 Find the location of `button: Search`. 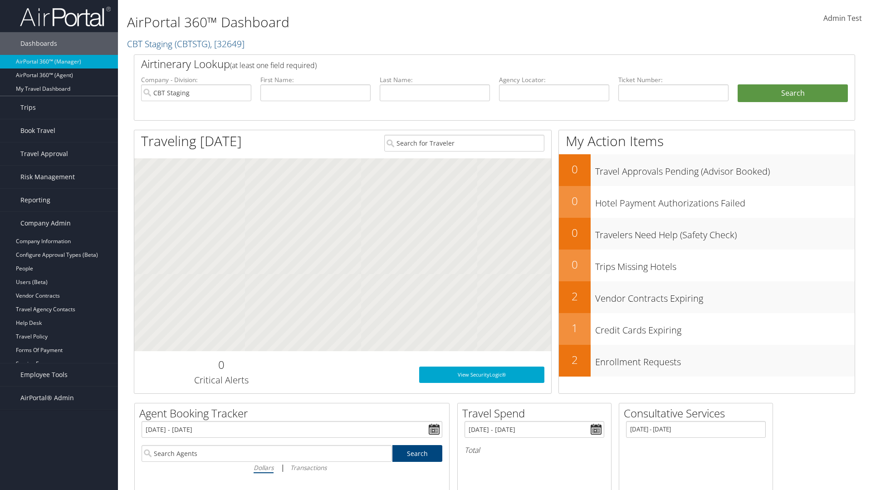

button: Search is located at coordinates (793, 93).